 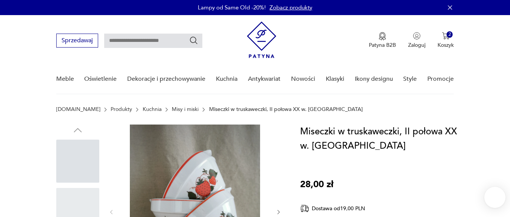 What do you see at coordinates (374, 79) in the screenshot?
I see `a: Ikony designu` at bounding box center [374, 79].